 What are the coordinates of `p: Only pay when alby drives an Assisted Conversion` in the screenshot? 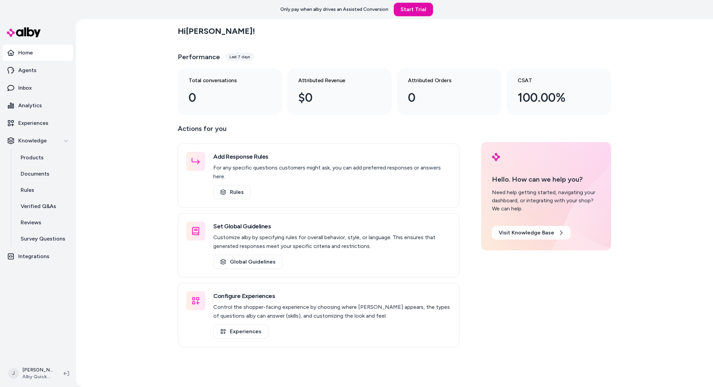 It's located at (334, 9).